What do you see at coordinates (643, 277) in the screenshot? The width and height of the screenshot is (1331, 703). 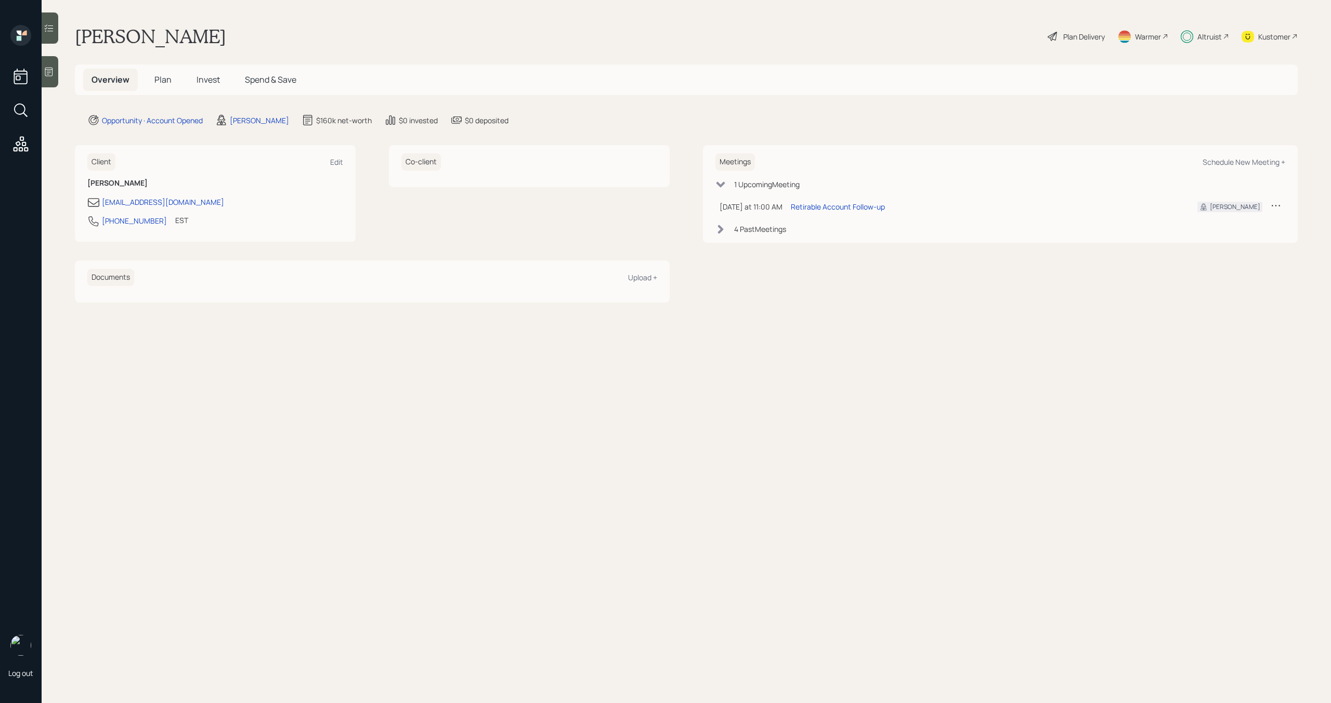 I see `div: Upload +` at bounding box center [643, 277].